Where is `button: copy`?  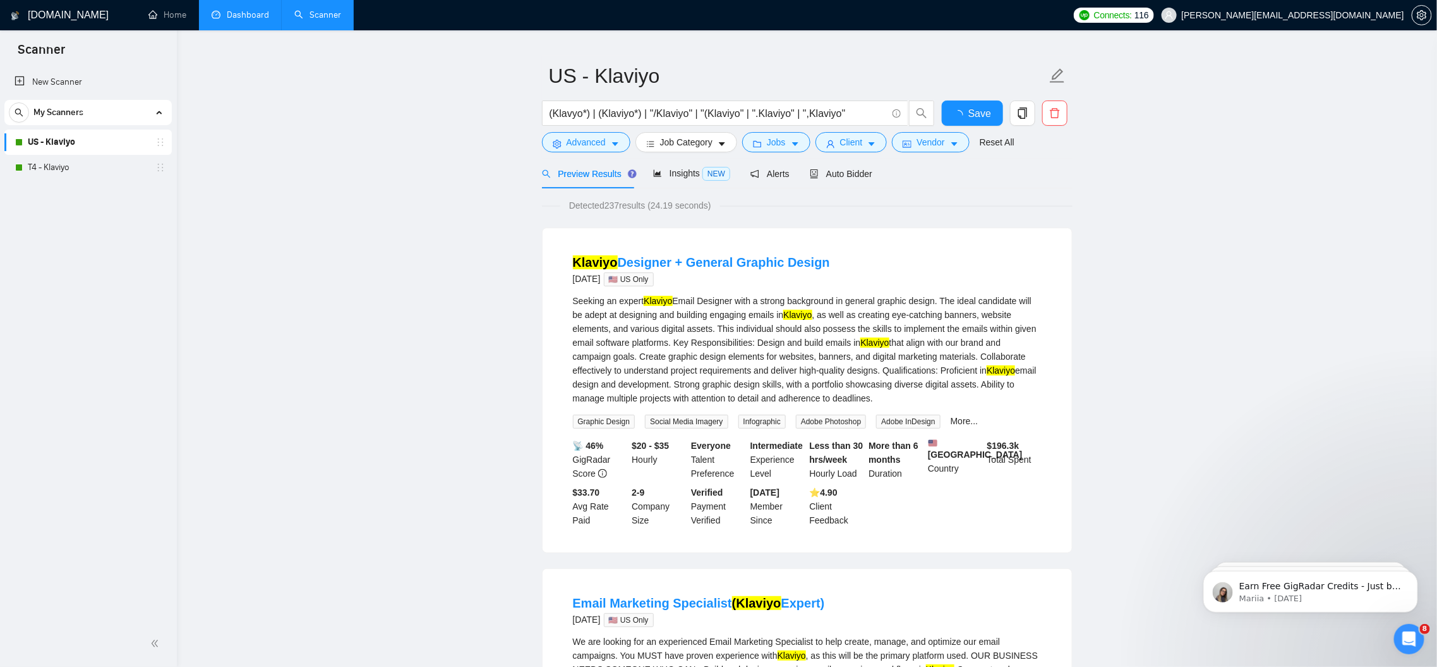 button: copy is located at coordinates (1023, 113).